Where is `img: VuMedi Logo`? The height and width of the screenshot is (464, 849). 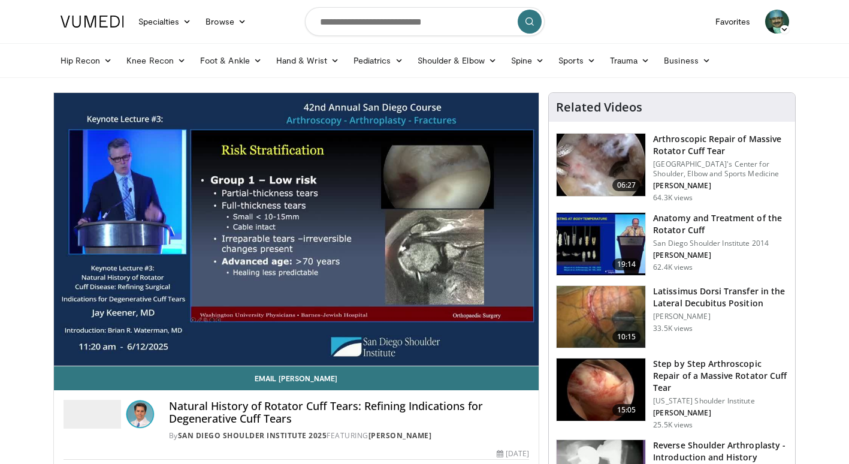
img: VuMedi Logo is located at coordinates (92, 22).